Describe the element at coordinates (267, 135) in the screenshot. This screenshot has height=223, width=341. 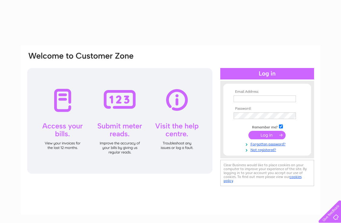
I see `input: Submit` at that location.